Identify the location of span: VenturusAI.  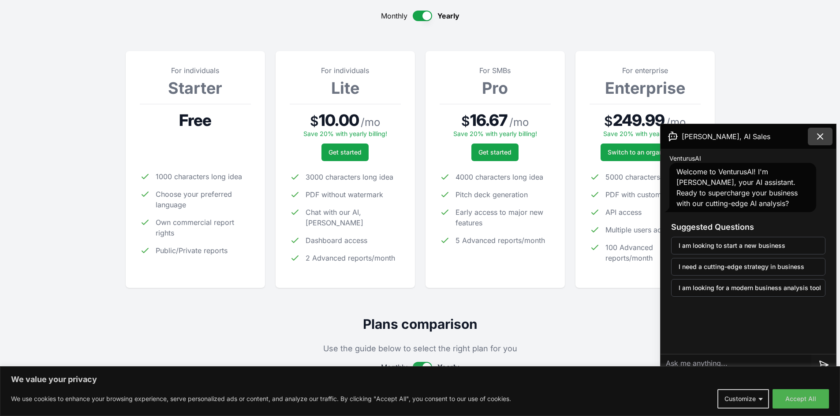
(685, 159).